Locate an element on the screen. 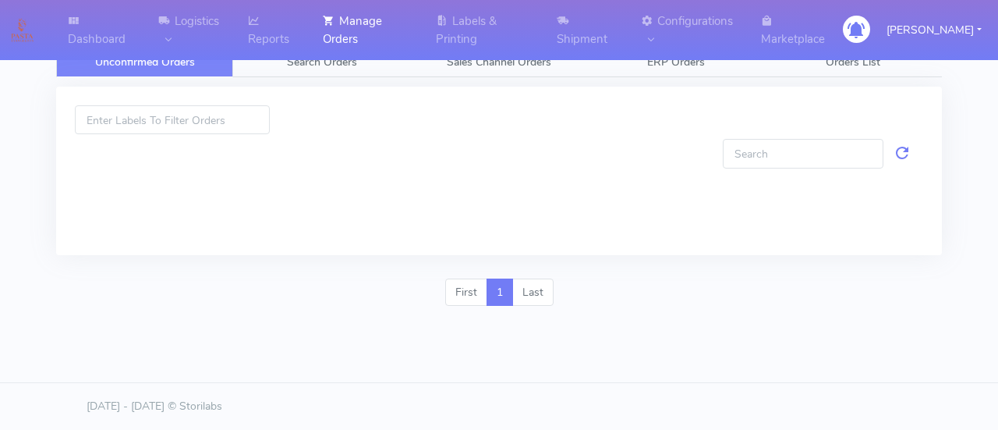 The image size is (998, 430). input: Search is located at coordinates (803, 153).